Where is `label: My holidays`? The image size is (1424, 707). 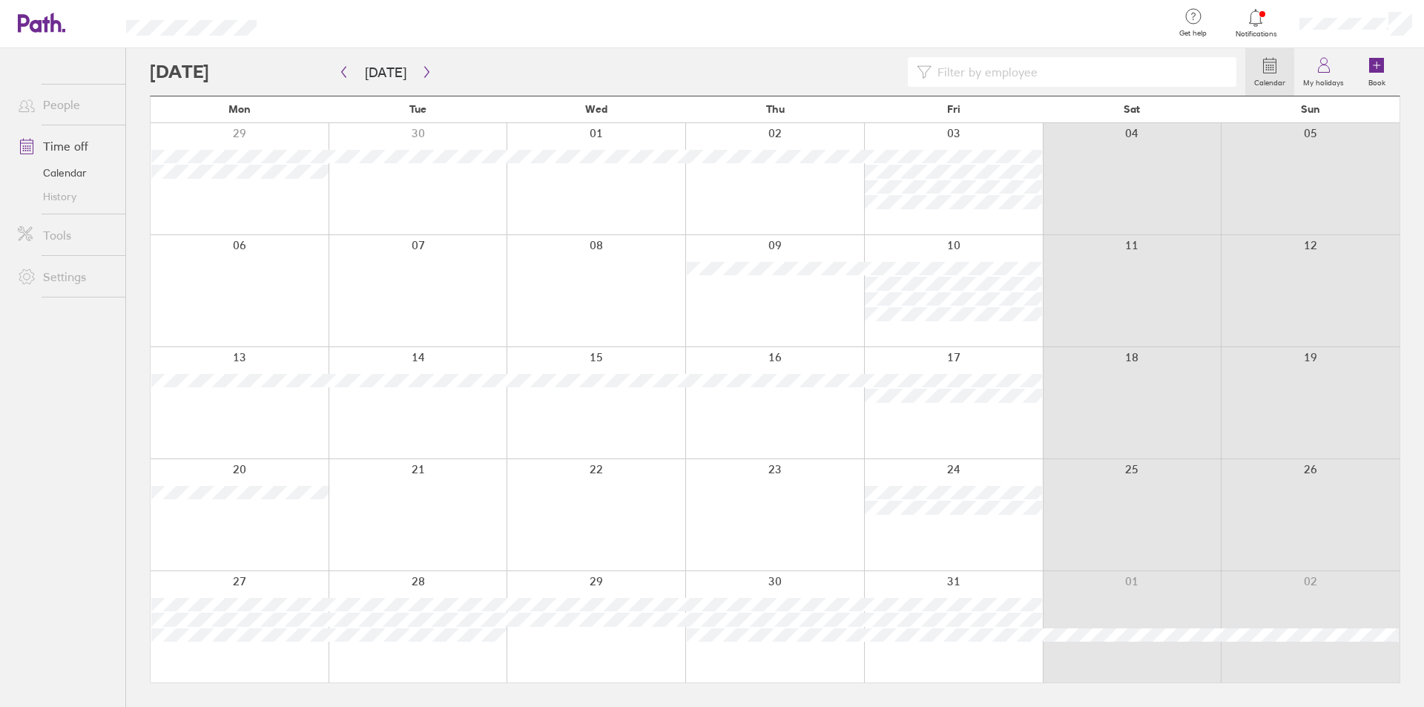 label: My holidays is located at coordinates (1324, 81).